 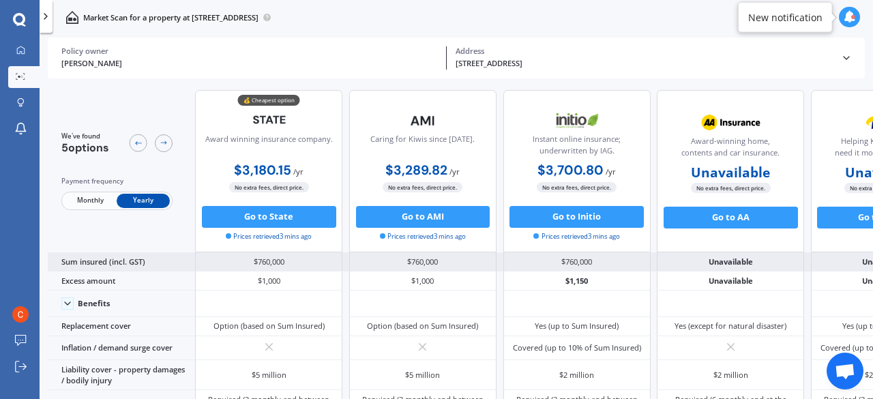 What do you see at coordinates (730, 149) in the screenshot?
I see `div: Award-winning home, contents and car insurance.` at bounding box center [730, 149].